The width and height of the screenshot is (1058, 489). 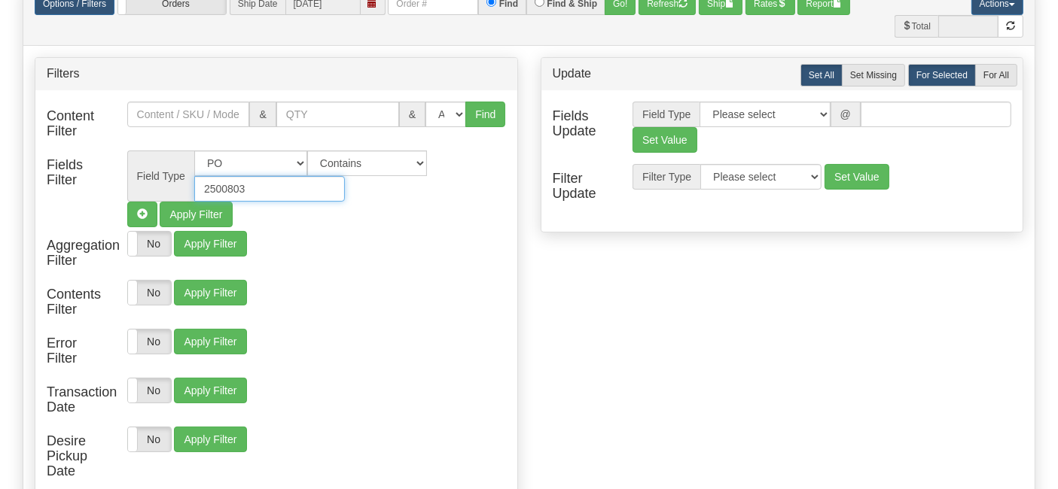 I want to click on button: Find, so click(x=485, y=114).